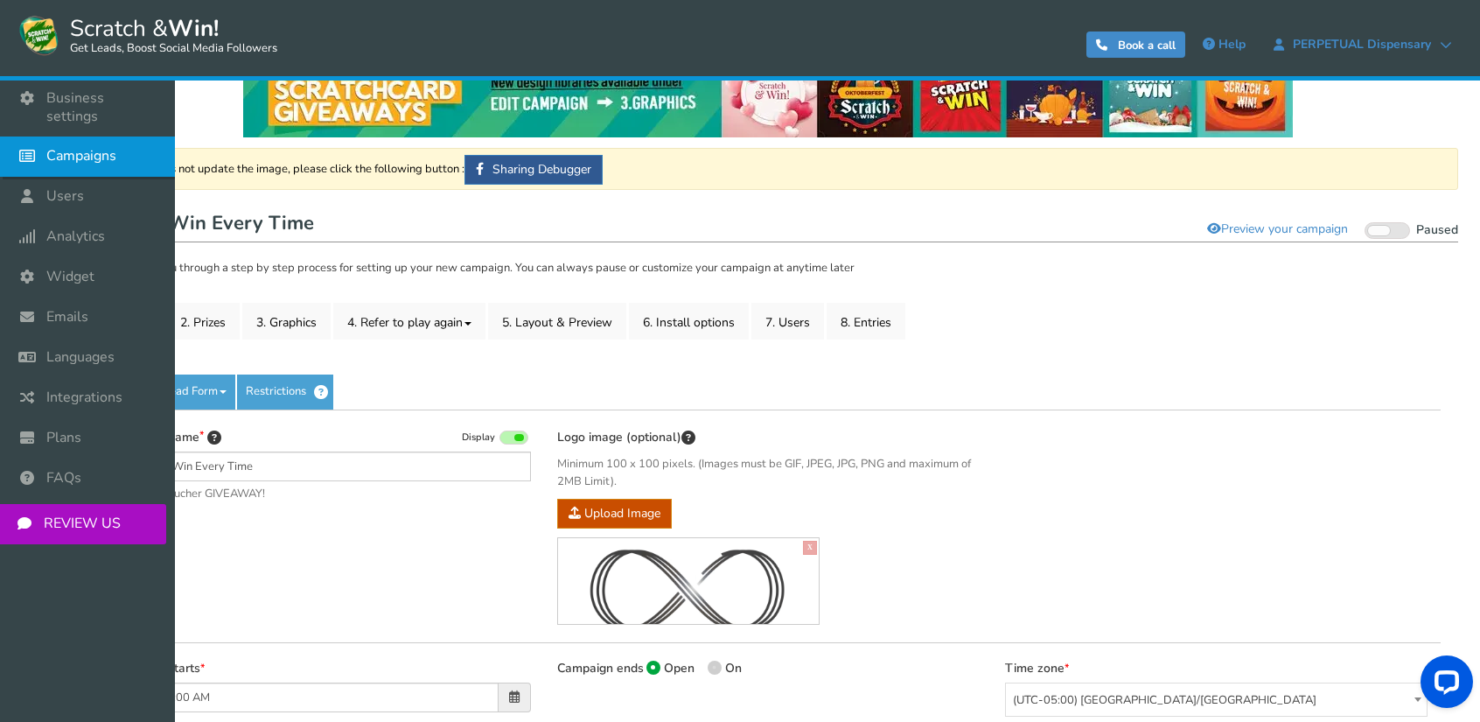 Image resolution: width=1480 pixels, height=722 pixels. Describe the element at coordinates (67, 317) in the screenshot. I see `span: Emails` at that location.